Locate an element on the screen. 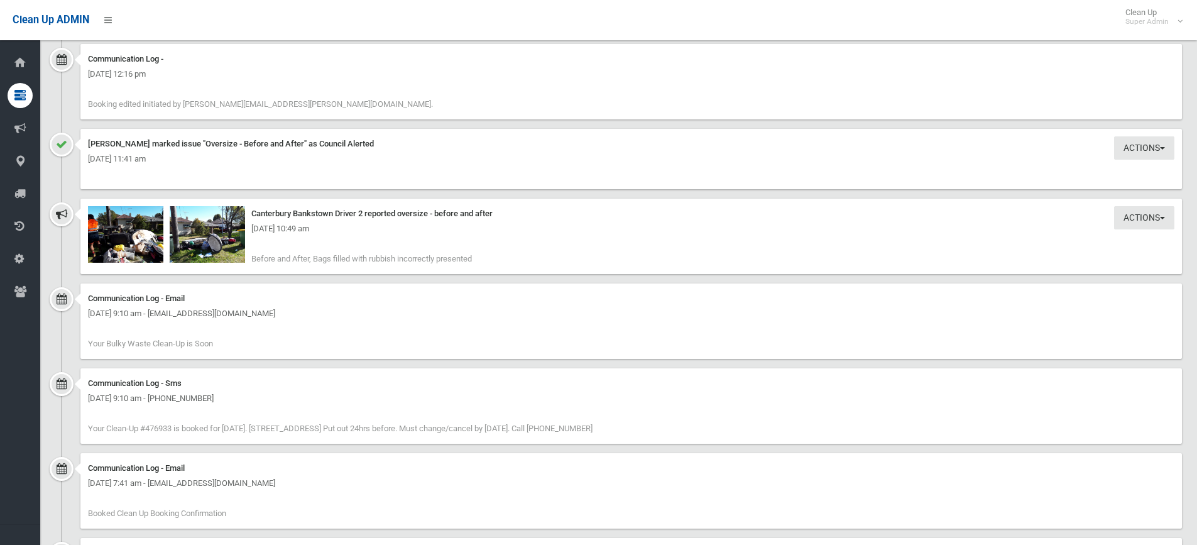  span: Booked Clean Up Booking Confirmation is located at coordinates (157, 513).